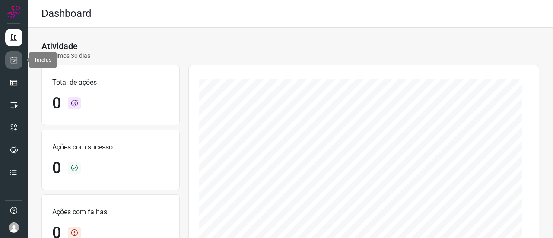 The width and height of the screenshot is (553, 238). I want to click on p: Total de ações, so click(111, 82).